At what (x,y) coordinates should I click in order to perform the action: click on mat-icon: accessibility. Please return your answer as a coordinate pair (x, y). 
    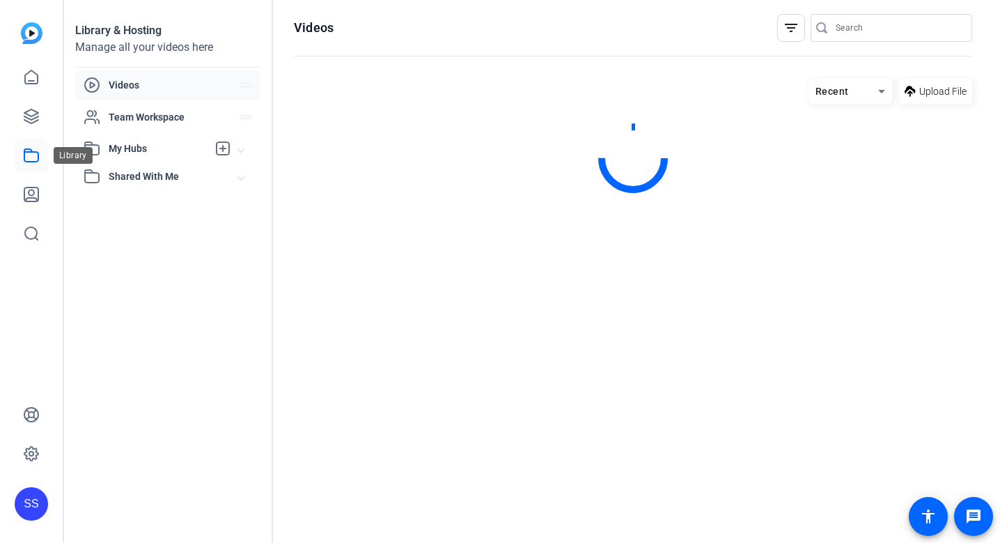
    Looking at the image, I should click on (928, 516).